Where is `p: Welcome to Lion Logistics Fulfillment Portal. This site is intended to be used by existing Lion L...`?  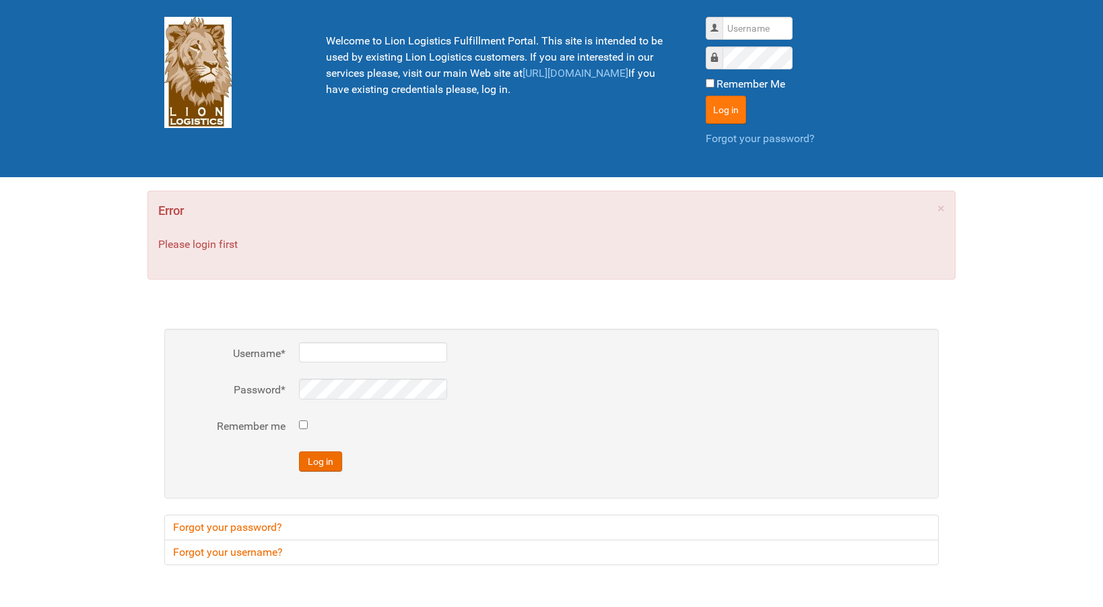
p: Welcome to Lion Logistics Fulfillment Portal. This site is intended to be used by existing Lion L... is located at coordinates (499, 65).